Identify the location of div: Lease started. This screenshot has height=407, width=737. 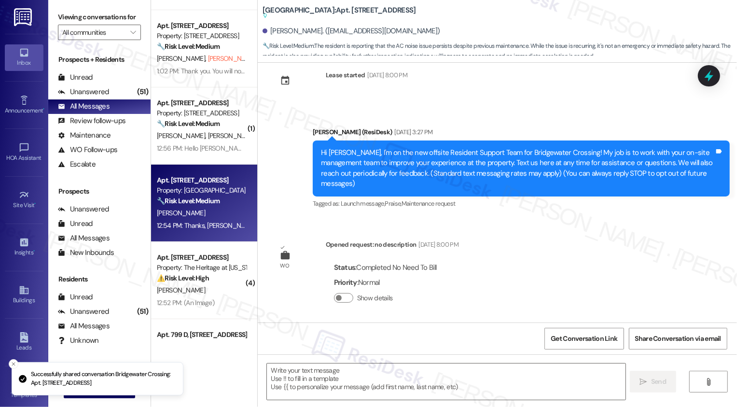
(346, 75).